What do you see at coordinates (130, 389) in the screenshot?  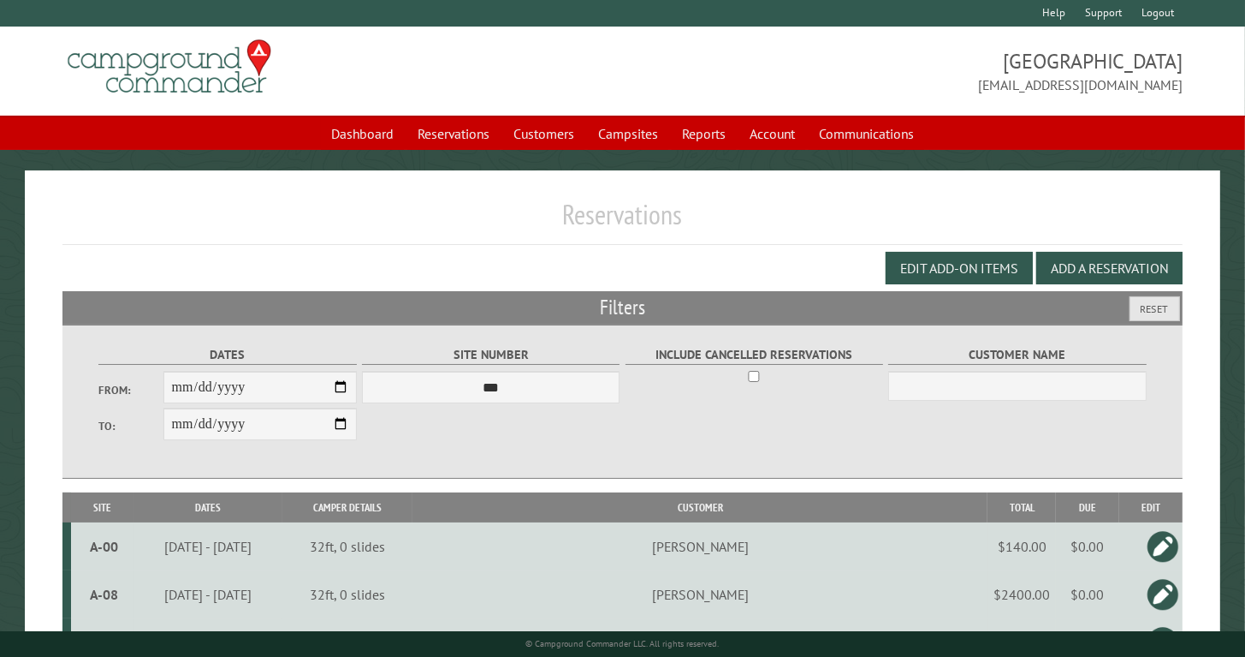 I see `label: From:` at bounding box center [130, 389].